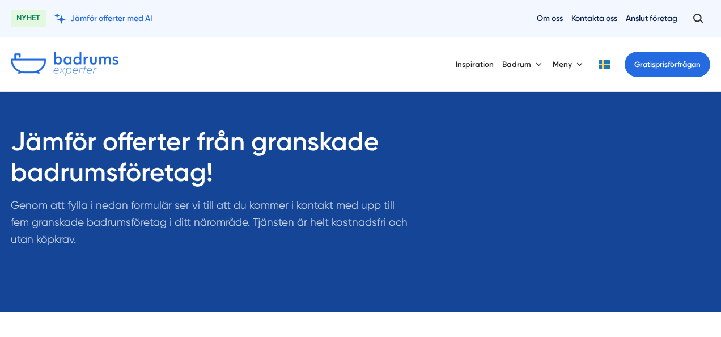 The height and width of the screenshot is (337, 721). I want to click on button: Badrum, so click(523, 64).